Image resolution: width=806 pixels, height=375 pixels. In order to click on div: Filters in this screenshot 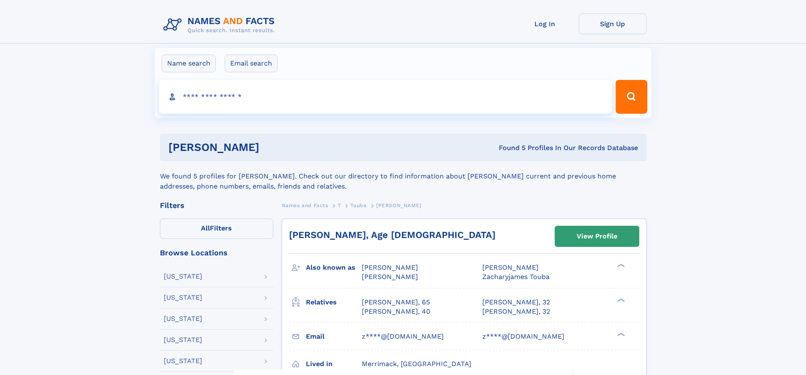, I will do `click(217, 206)`.